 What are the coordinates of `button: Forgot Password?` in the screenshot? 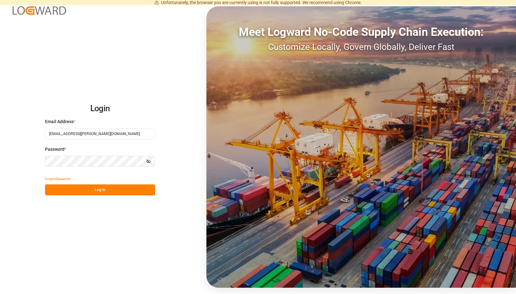 It's located at (58, 179).